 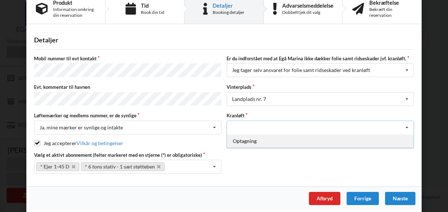 I want to click on a: * 6 tons stativ - 1 sæt støtteben, so click(x=123, y=167).